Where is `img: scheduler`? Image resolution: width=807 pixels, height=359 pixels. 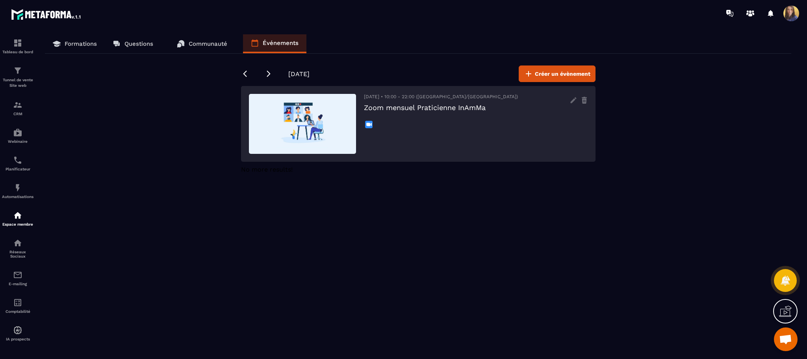 img: scheduler is located at coordinates (18, 160).